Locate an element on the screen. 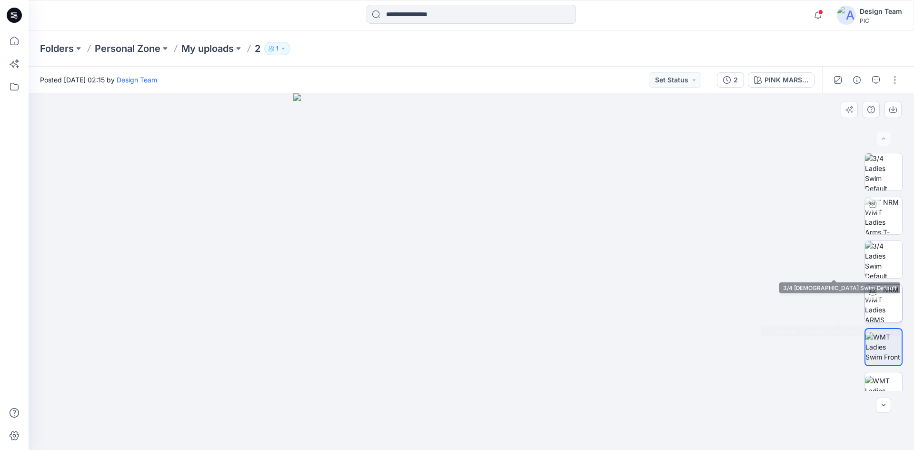 The width and height of the screenshot is (914, 450). p: My uploads is located at coordinates (208, 49).